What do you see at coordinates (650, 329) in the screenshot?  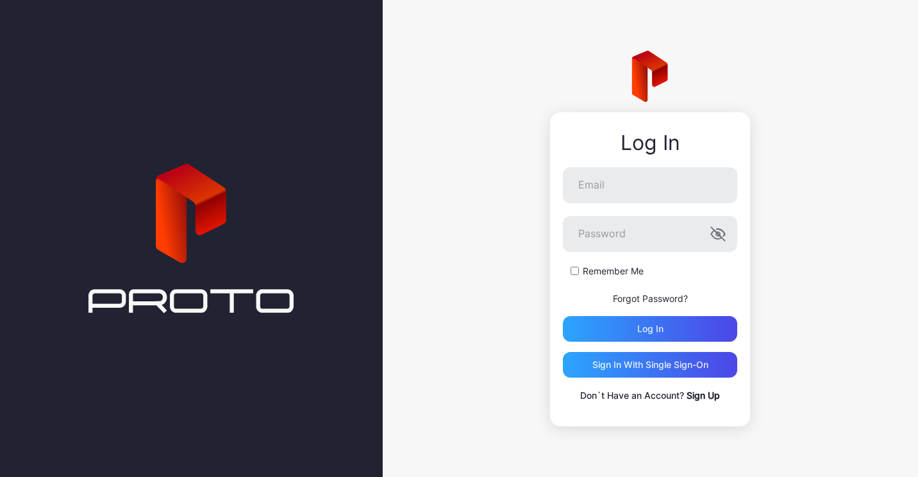 I see `button: Log in` at bounding box center [650, 329].